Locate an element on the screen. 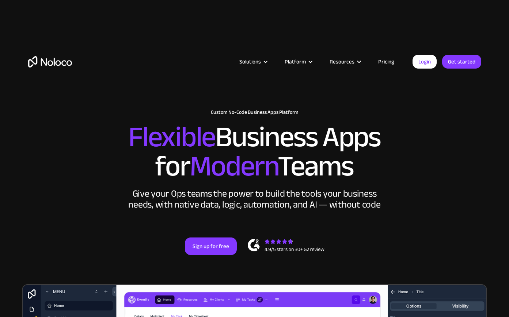 This screenshot has height=317, width=509. a: Login is located at coordinates (424, 62).